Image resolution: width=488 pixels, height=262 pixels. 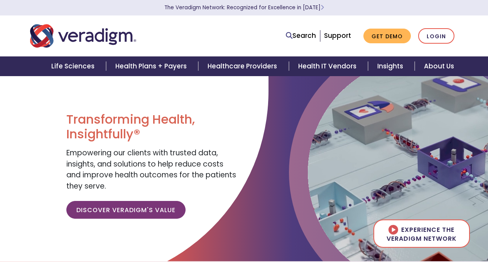 I want to click on h1: Transforming Health, Insightfully®, so click(x=152, y=127).